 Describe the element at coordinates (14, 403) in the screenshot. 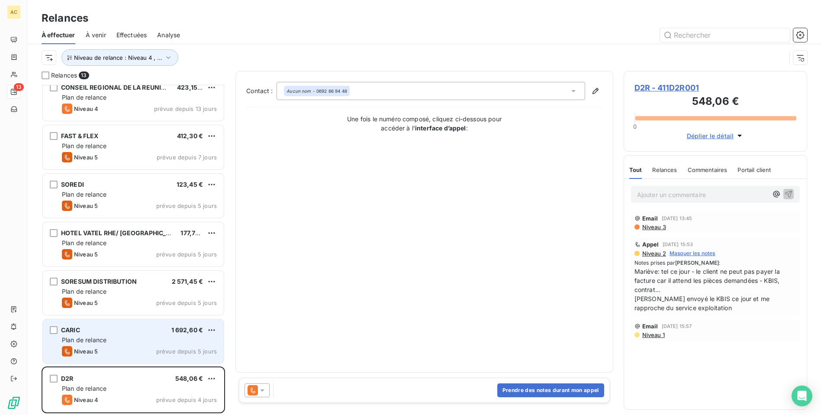

I see `img: Logo LeanPay` at that location.